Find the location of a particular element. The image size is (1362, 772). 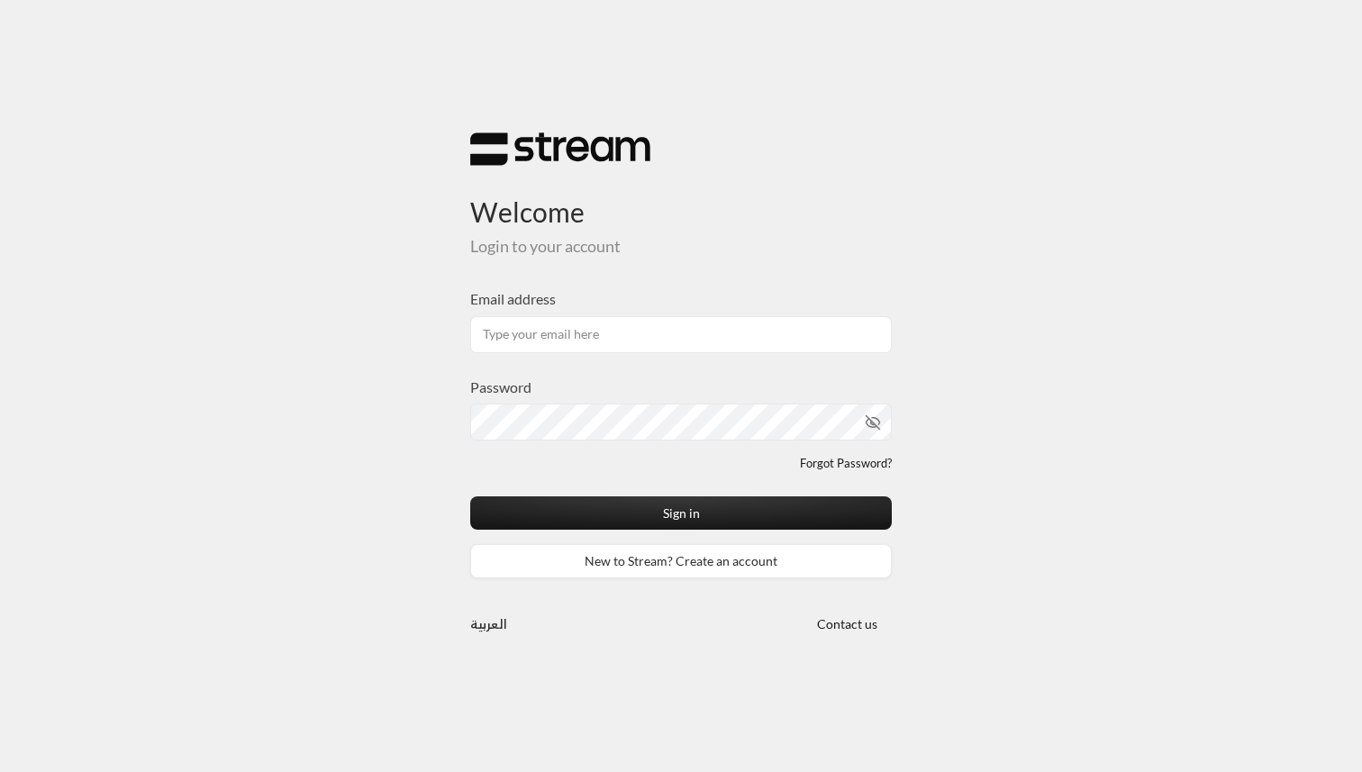

a: العربية is located at coordinates (488, 623).